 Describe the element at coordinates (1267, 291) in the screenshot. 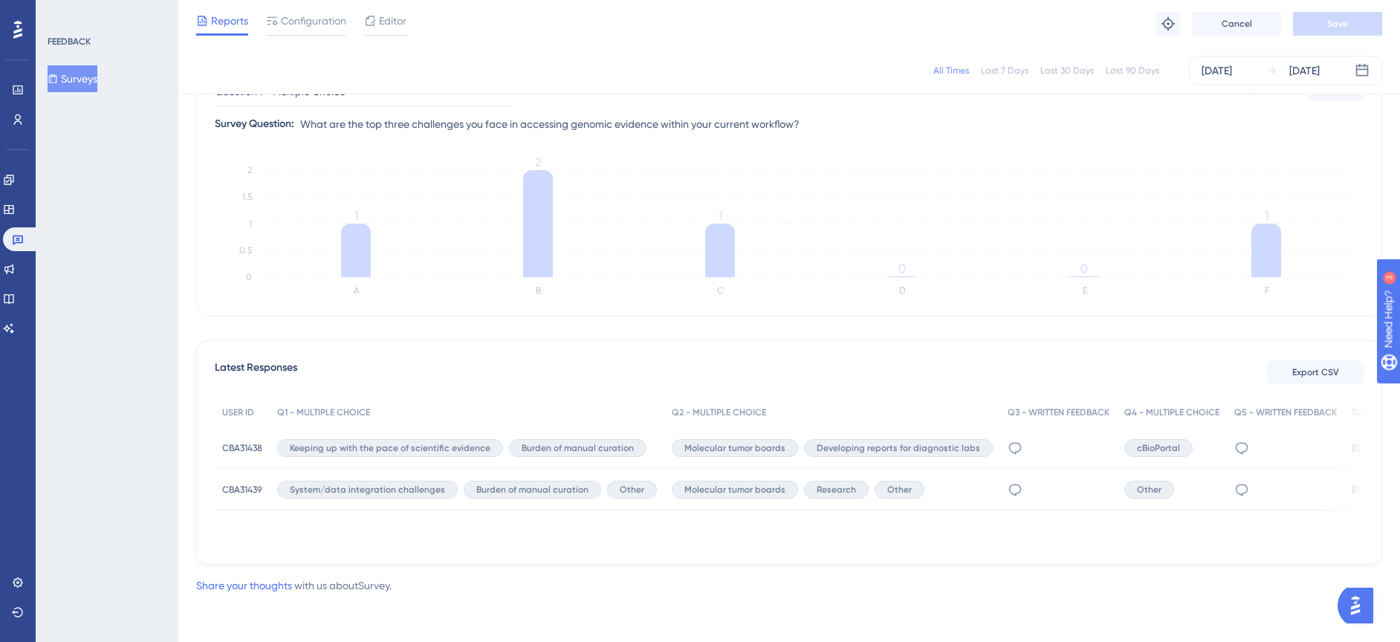

I see `text: F` at that location.